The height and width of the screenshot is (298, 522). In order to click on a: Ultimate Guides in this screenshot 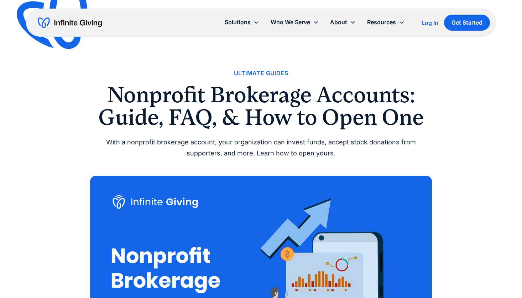, I will do `click(261, 73)`.